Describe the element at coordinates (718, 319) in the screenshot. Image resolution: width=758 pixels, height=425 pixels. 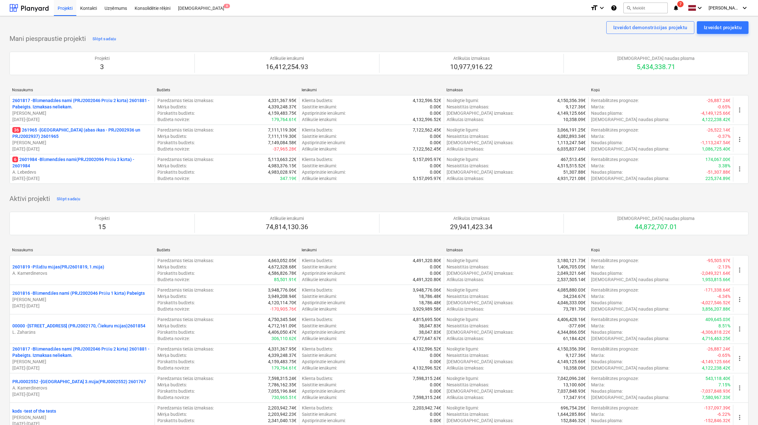
I see `p: 409,645.03€` at that location.